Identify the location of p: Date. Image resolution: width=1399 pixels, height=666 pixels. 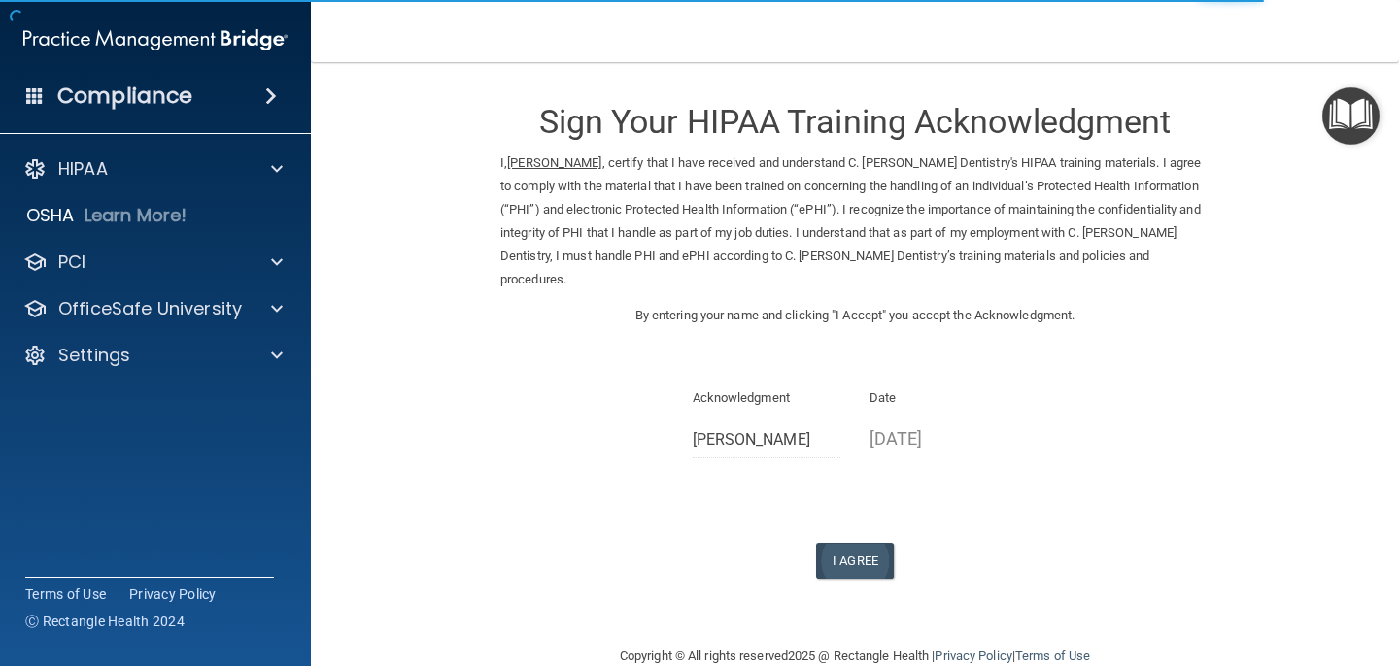
(943, 398).